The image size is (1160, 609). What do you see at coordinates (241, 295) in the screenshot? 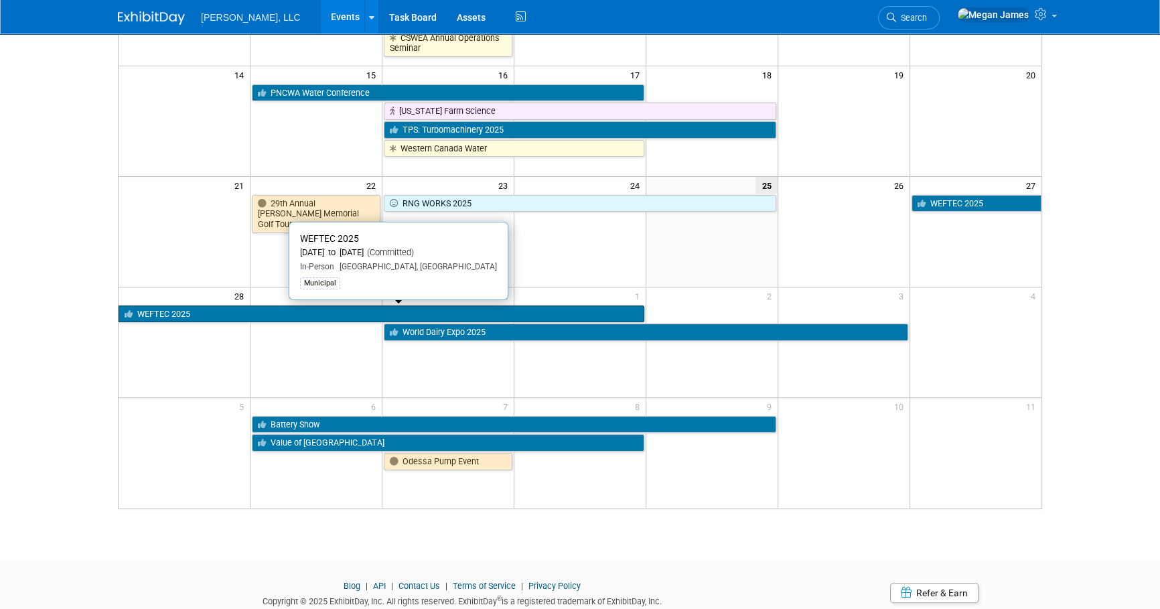
I see `span: 28` at bounding box center [241, 295].